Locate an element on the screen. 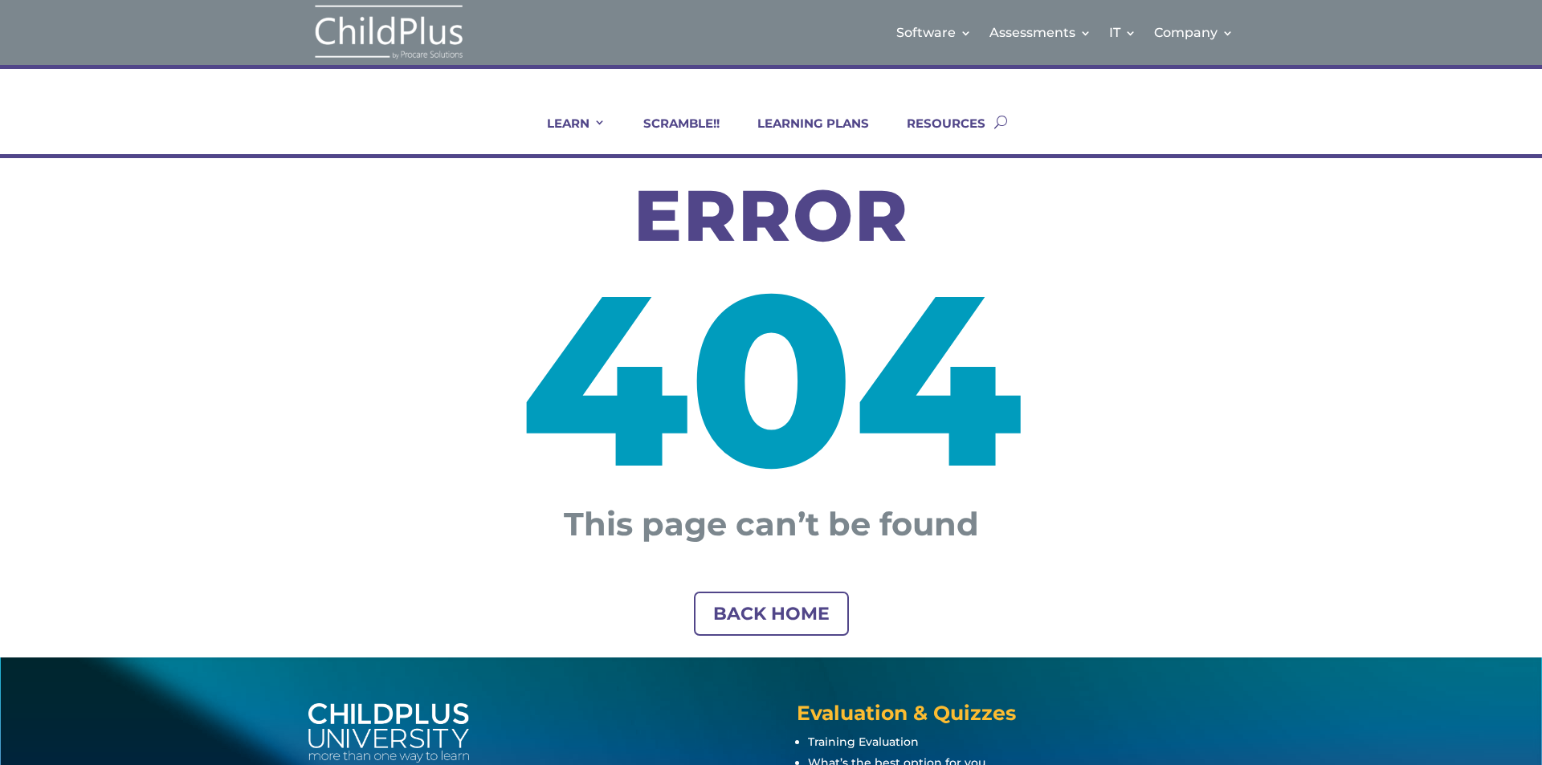 The height and width of the screenshot is (765, 1542). img: white-cpu-wordmark is located at coordinates (389, 733).